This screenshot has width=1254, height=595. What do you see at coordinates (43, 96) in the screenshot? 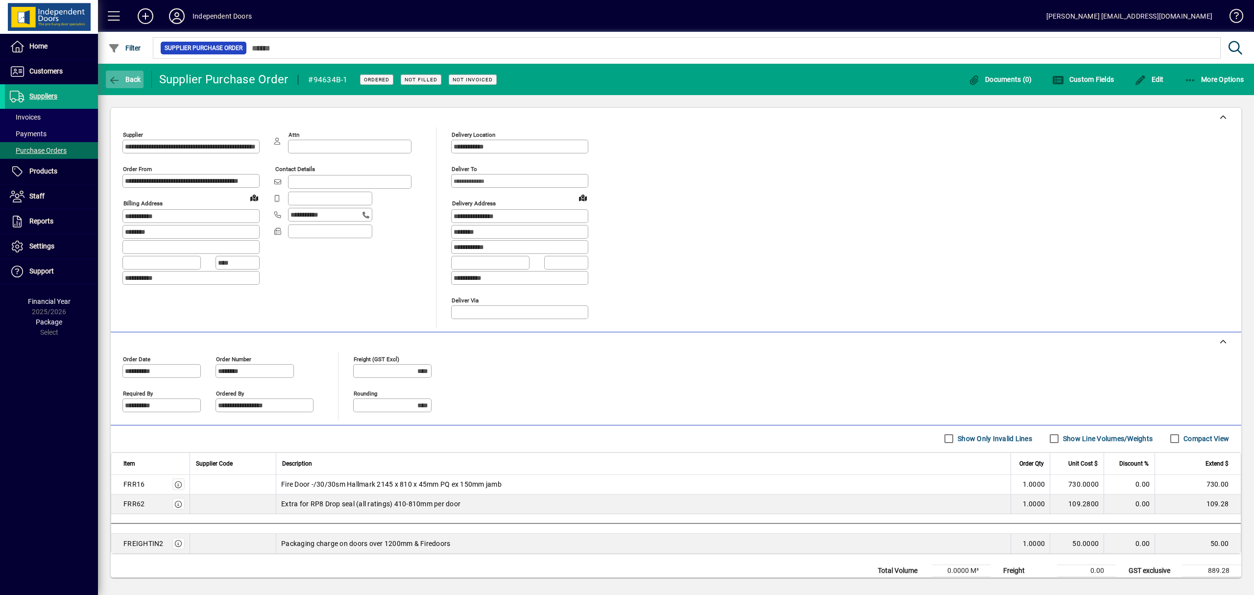
I see `span: Suppliers` at bounding box center [43, 96].